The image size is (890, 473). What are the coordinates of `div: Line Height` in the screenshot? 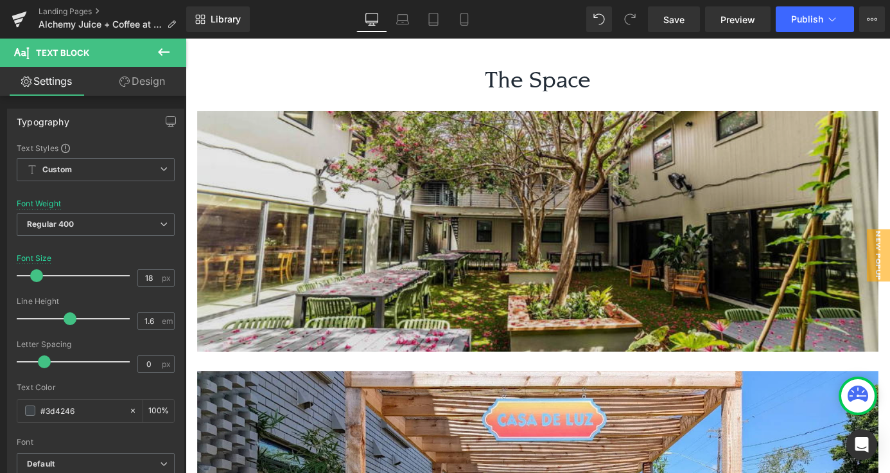 It's located at (96, 301).